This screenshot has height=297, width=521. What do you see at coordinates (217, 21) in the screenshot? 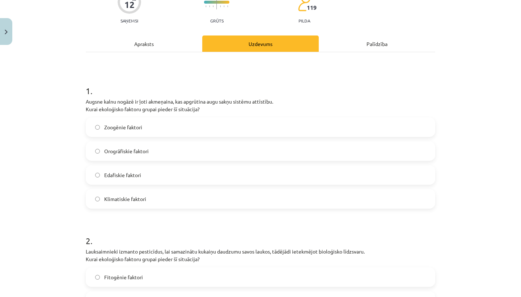
I see `p: Grūts` at bounding box center [217, 21].